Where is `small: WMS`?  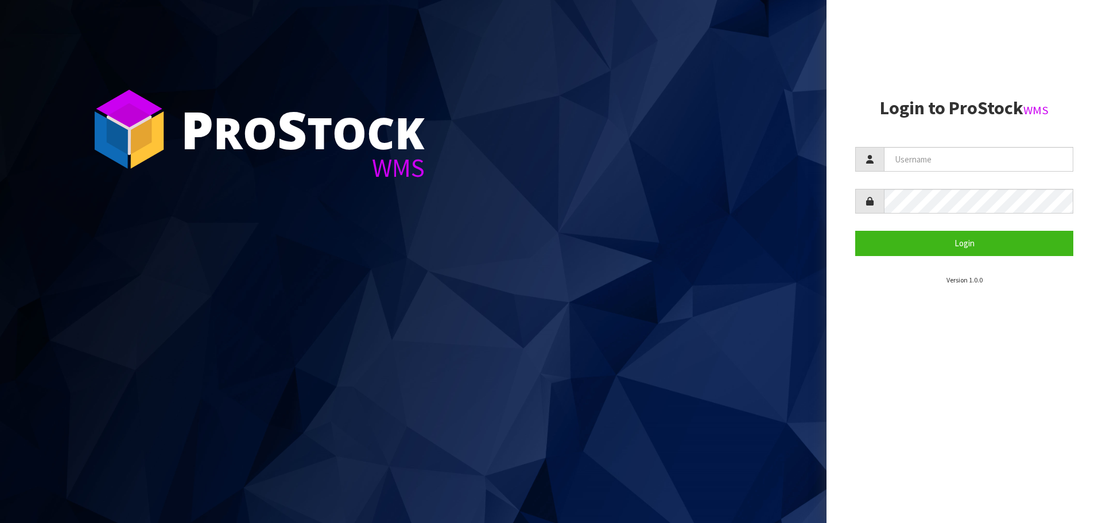
small: WMS is located at coordinates (1036, 110).